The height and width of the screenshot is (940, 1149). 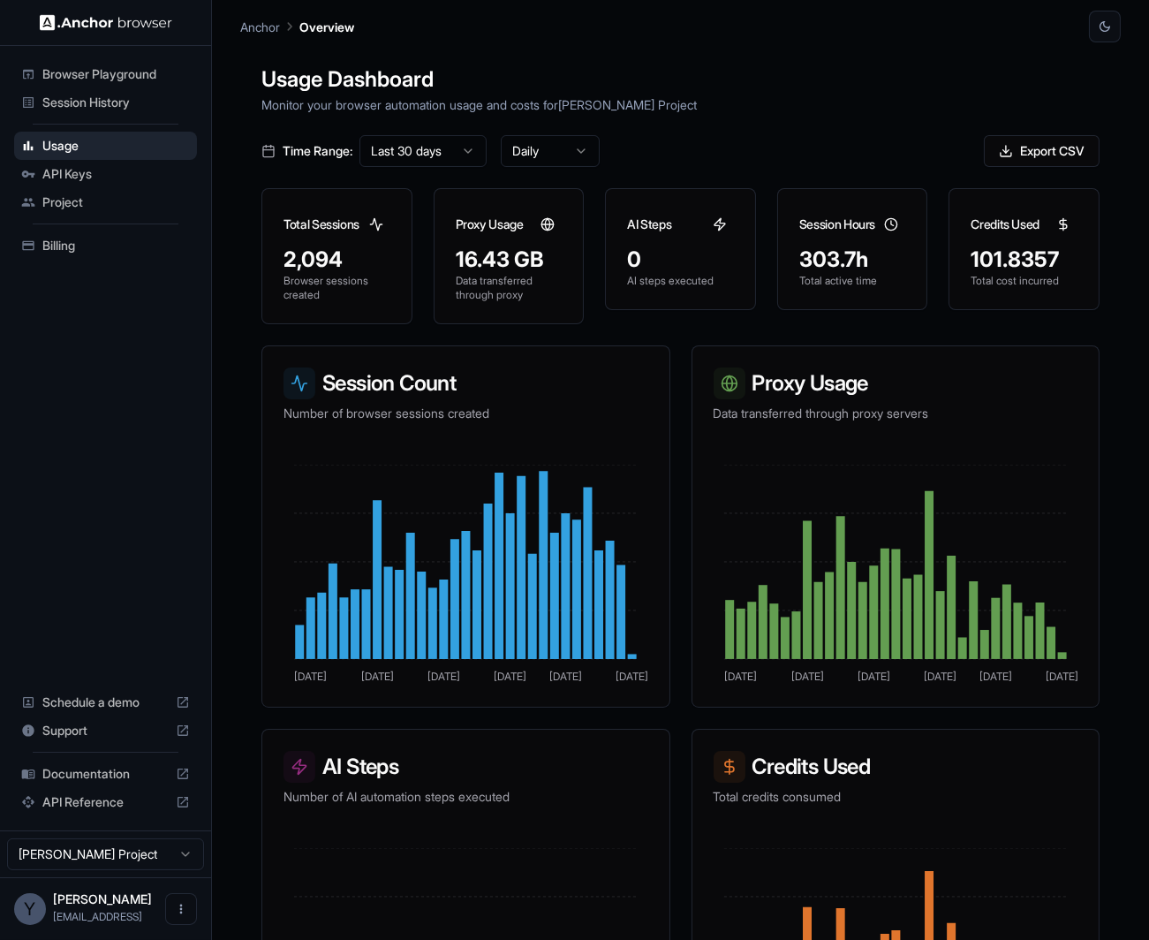 I want to click on img: Anchor Logo, so click(x=106, y=22).